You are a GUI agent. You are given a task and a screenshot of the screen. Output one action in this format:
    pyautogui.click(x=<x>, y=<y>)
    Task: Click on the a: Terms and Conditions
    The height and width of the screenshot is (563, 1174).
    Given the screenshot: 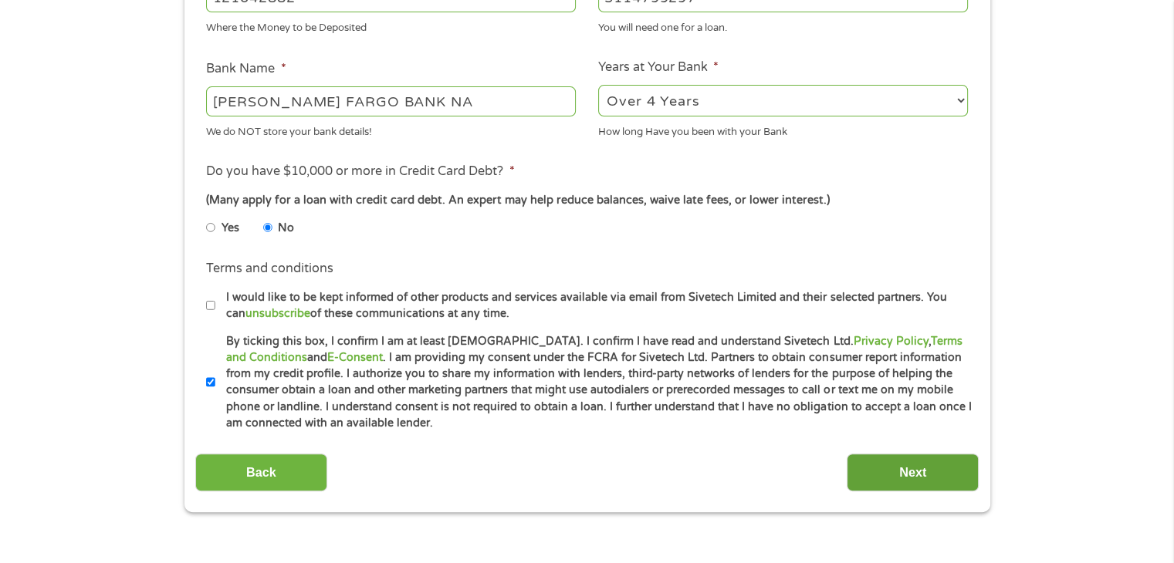 What is the action you would take?
    pyautogui.click(x=594, y=350)
    